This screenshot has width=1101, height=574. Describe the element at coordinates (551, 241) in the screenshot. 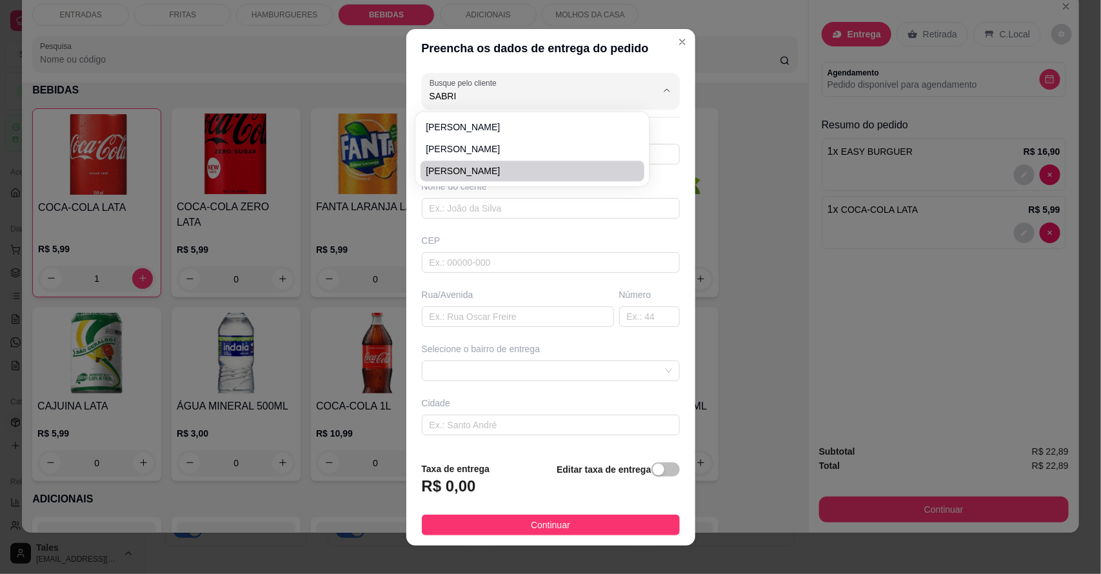

I see `div: CEP` at that location.